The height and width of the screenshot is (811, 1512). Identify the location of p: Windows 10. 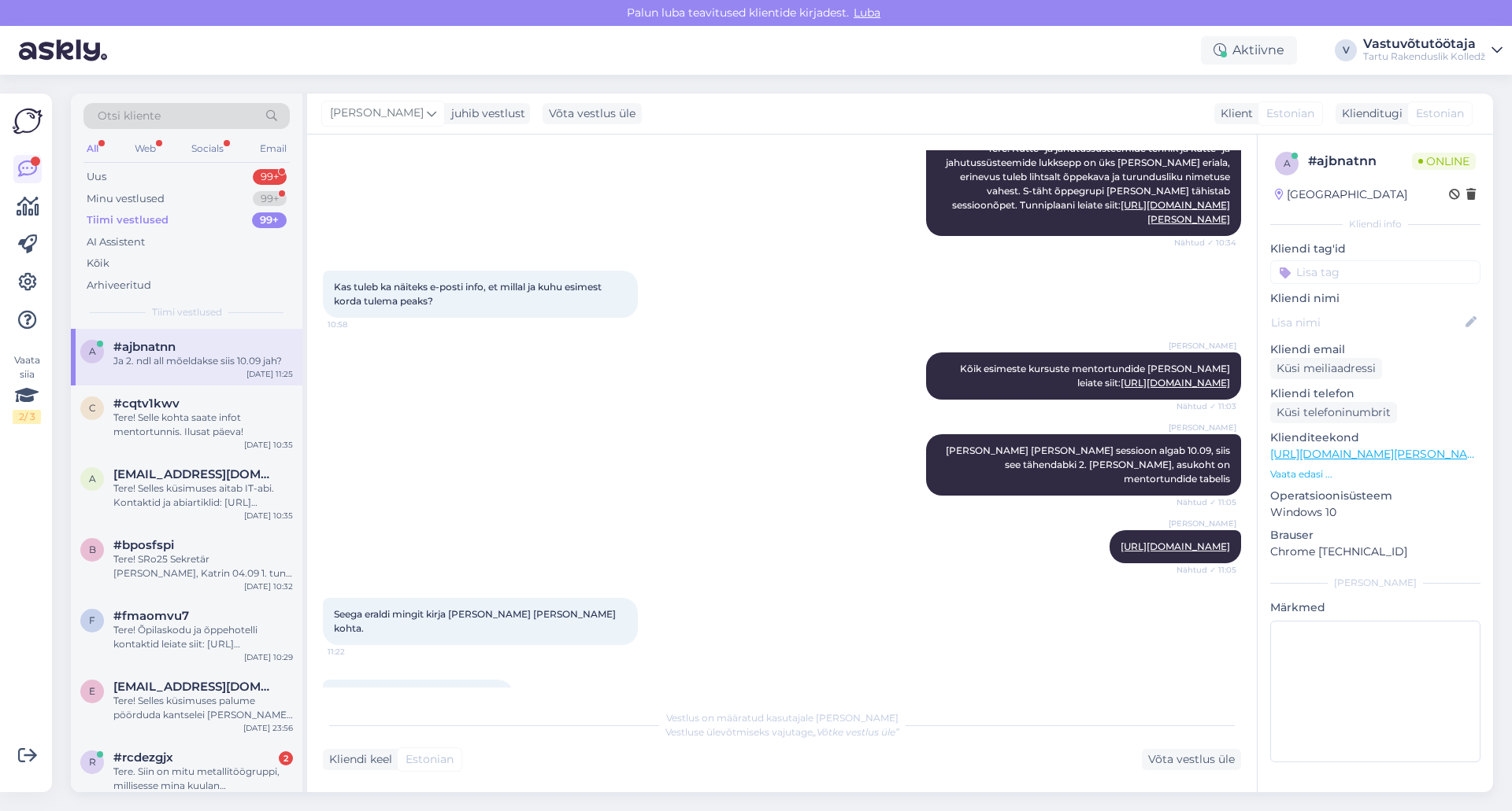
(1375, 512).